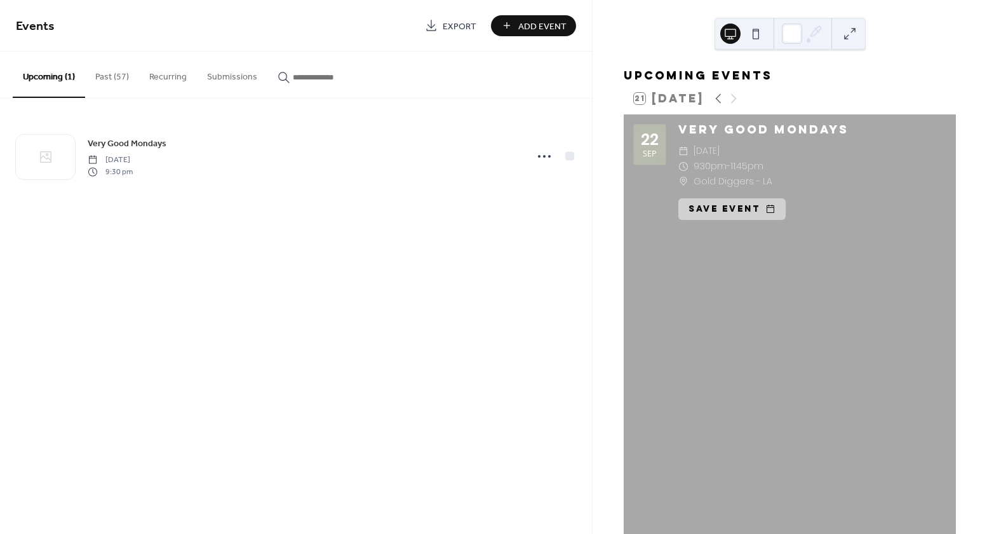 This screenshot has width=987, height=534. I want to click on button: Add Event, so click(534, 25).